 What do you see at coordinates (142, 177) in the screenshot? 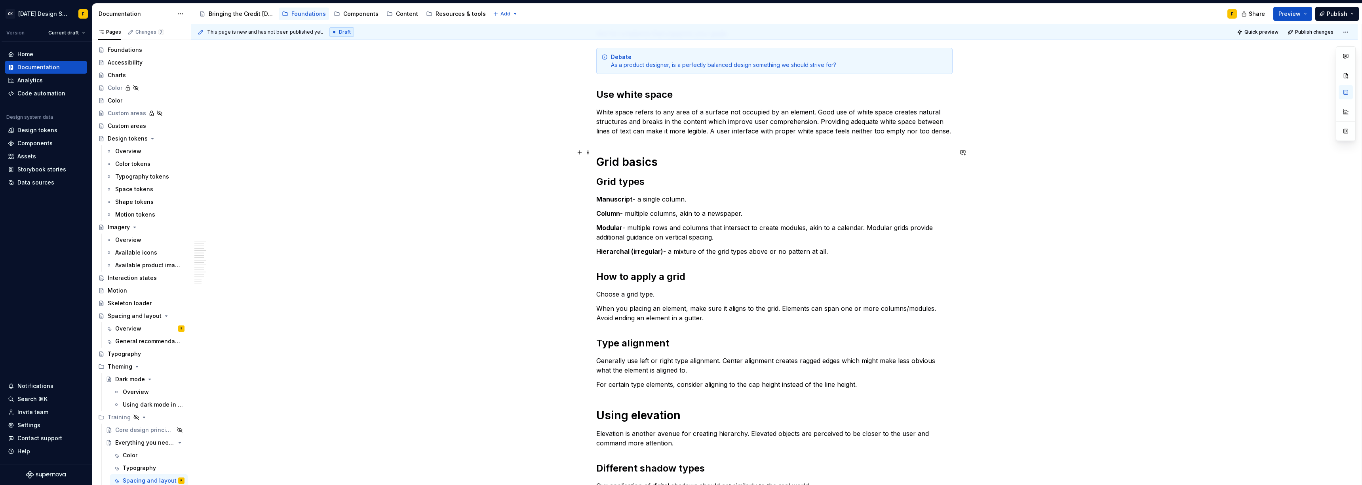
I see `div: Typography tokens` at bounding box center [142, 177].